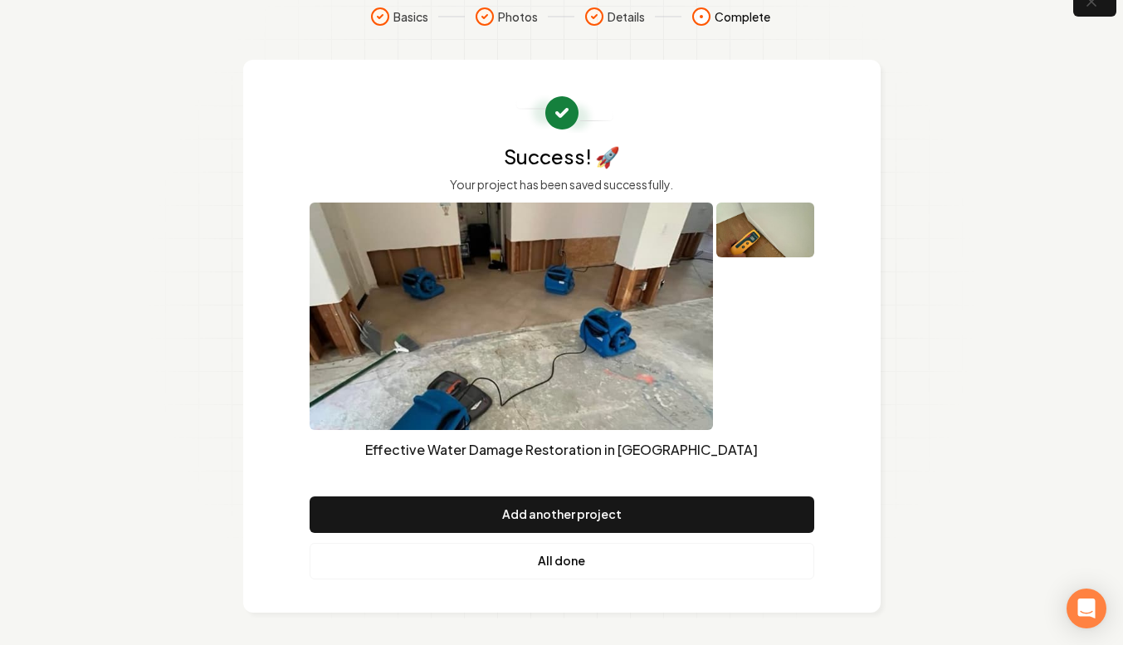  Describe the element at coordinates (511, 316) in the screenshot. I see `img: Main image for Effective Water Damage Restoration in Murrieta project` at that location.